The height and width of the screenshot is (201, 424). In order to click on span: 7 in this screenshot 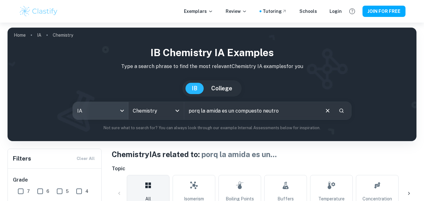, I will do `click(28, 191)`.